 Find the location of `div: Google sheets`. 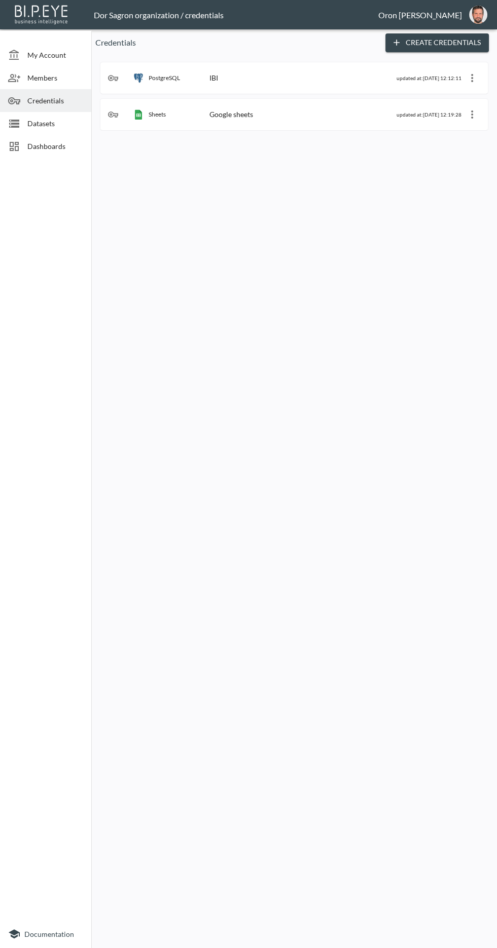

div: Google sheets is located at coordinates (231, 114).